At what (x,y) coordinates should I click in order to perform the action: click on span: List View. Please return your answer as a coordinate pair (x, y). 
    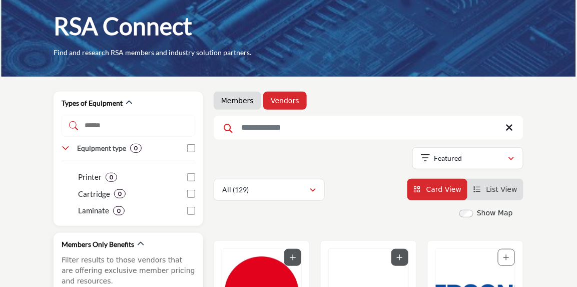
    Looking at the image, I should click on (502, 189).